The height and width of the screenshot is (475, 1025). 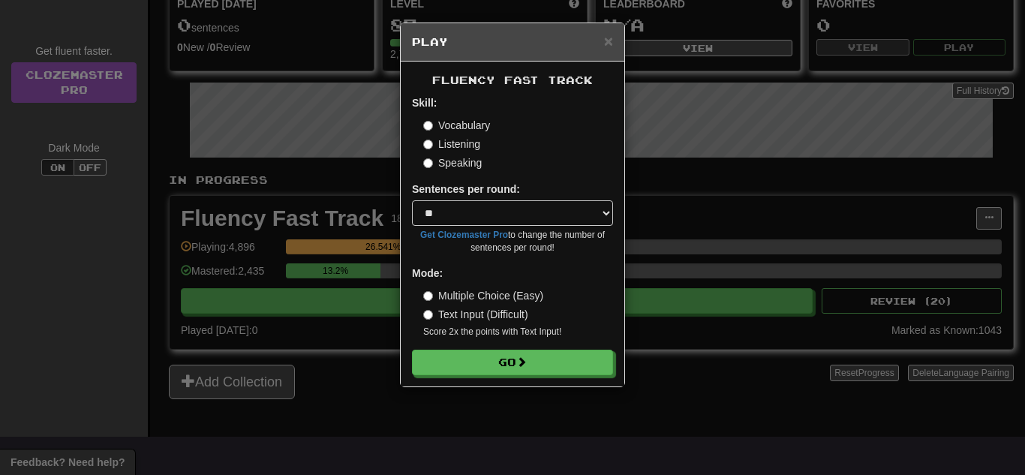 What do you see at coordinates (608, 41) in the screenshot?
I see `button: Close` at bounding box center [608, 41].